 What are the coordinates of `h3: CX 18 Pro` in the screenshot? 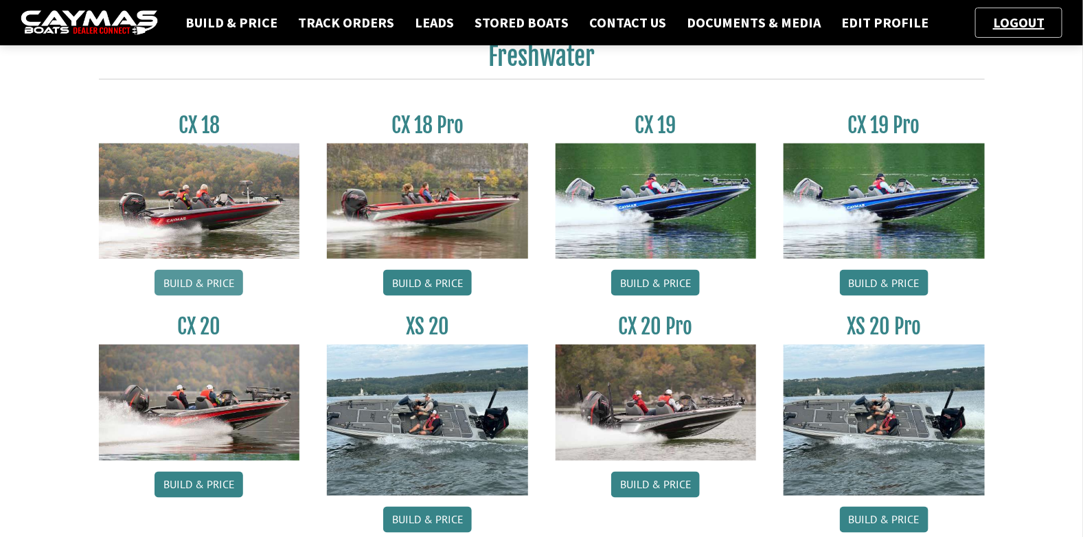 It's located at (427, 125).